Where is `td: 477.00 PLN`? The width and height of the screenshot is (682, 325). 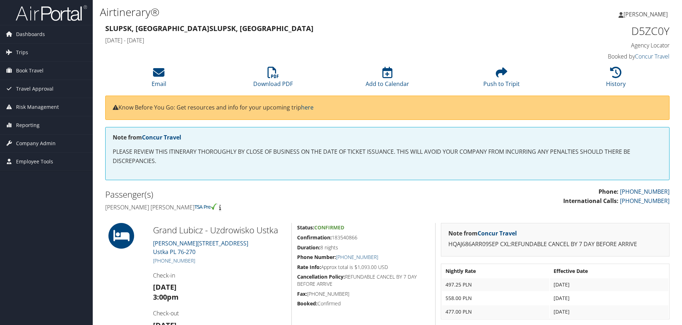
td: 477.00 PLN is located at coordinates (495, 312).